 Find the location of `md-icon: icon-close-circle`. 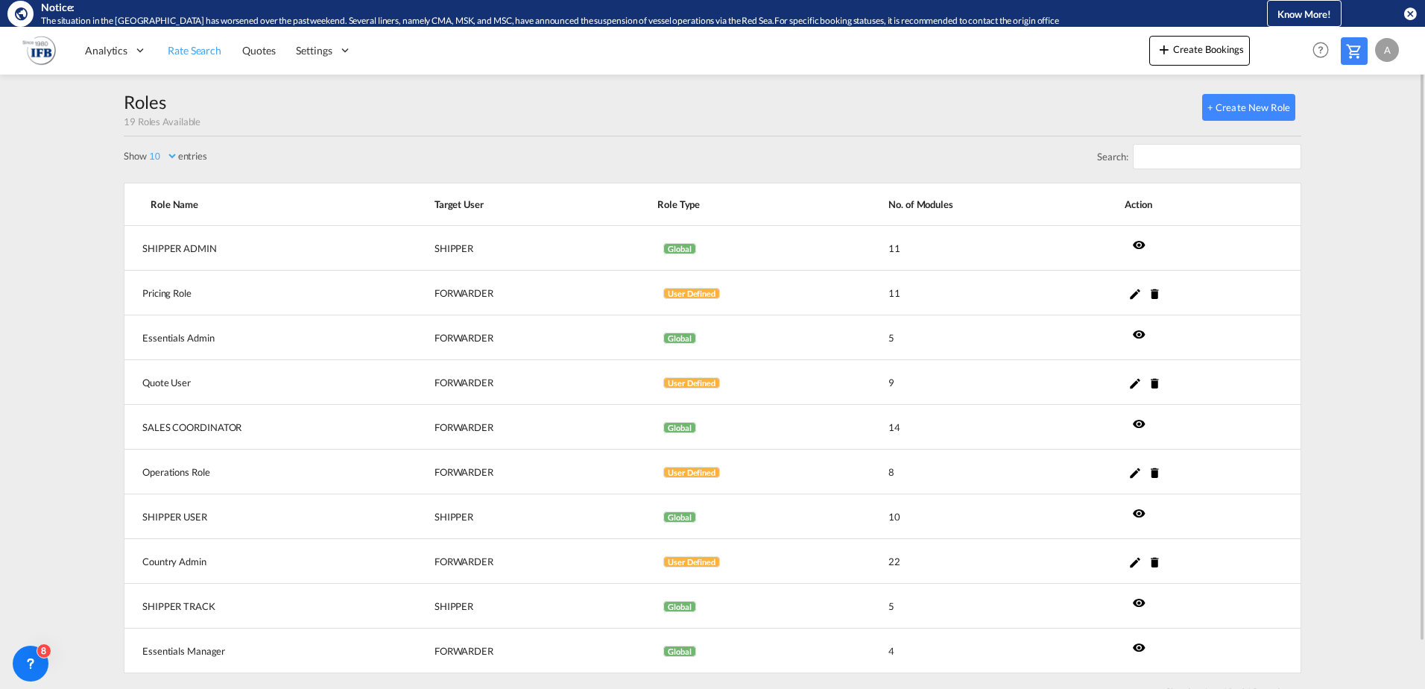

md-icon: icon-close-circle is located at coordinates (1410, 13).